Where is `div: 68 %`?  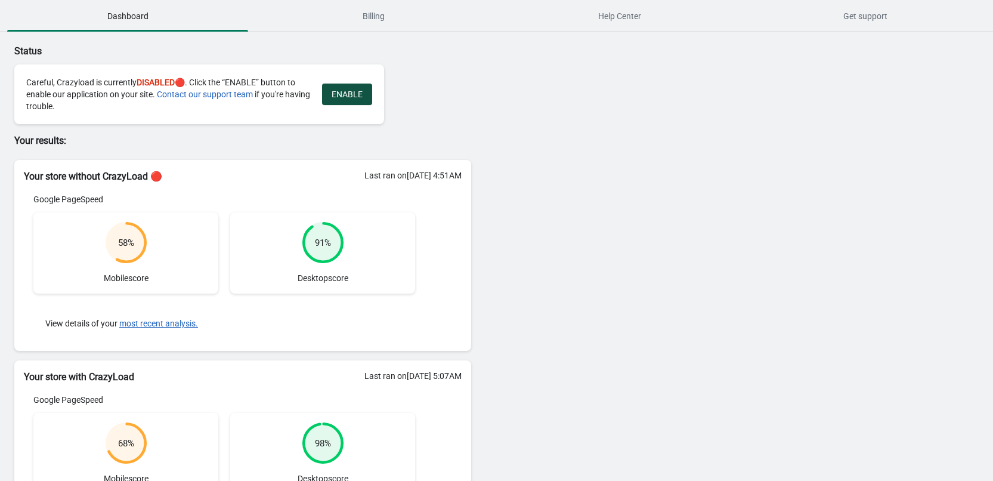
div: 68 % is located at coordinates (126, 443).